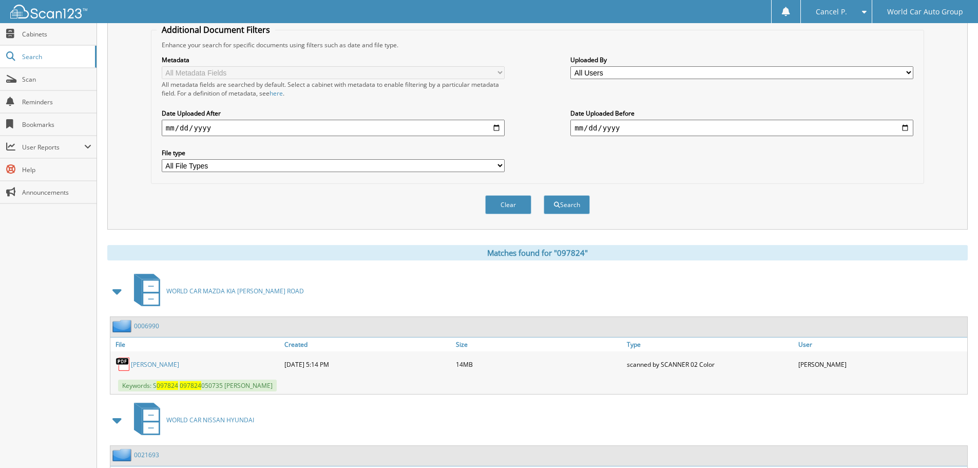  Describe the element at coordinates (56, 79) in the screenshot. I see `span: Scan` at that location.